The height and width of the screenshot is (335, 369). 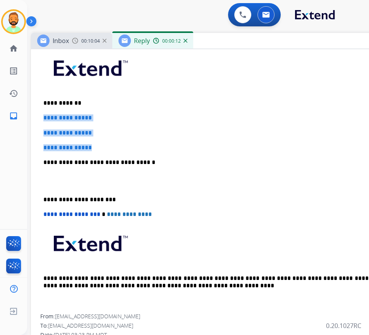 What do you see at coordinates (14, 93) in the screenshot?
I see `mat-icon: history` at bounding box center [14, 93].